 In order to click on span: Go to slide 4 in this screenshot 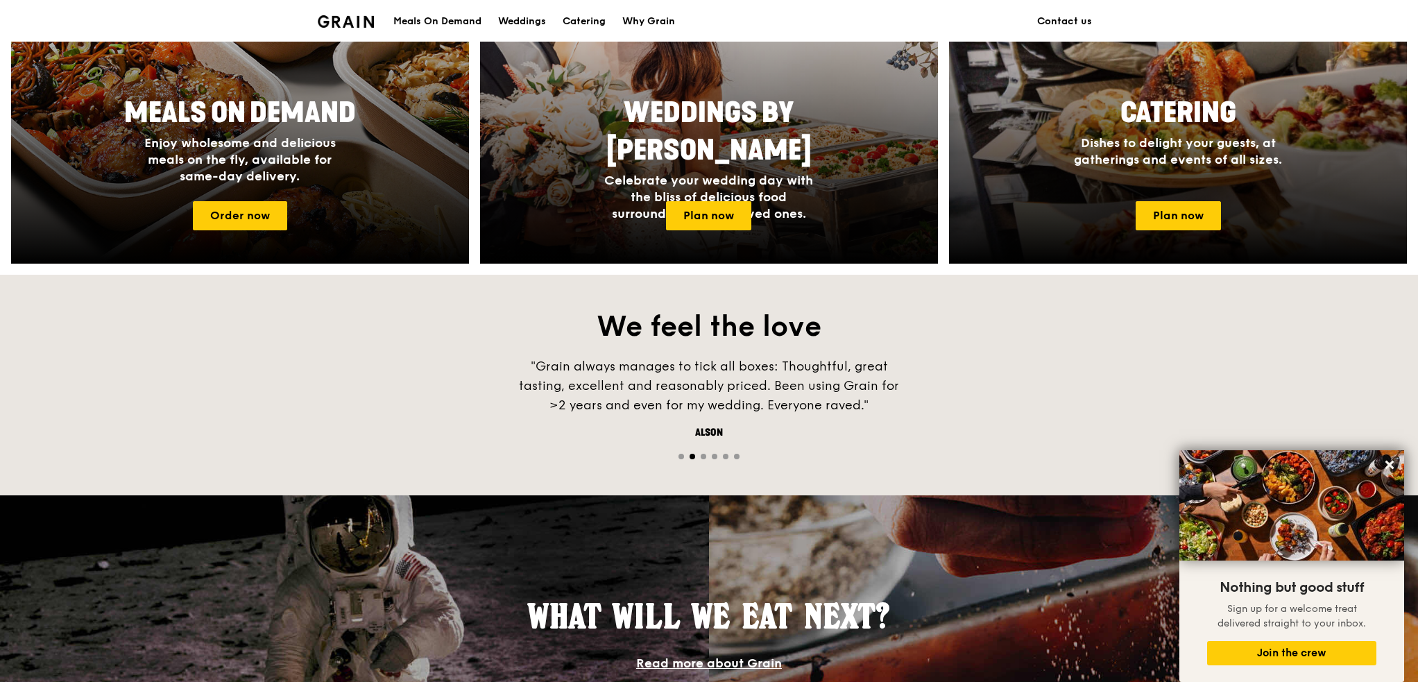, I will do `click(714, 456)`.